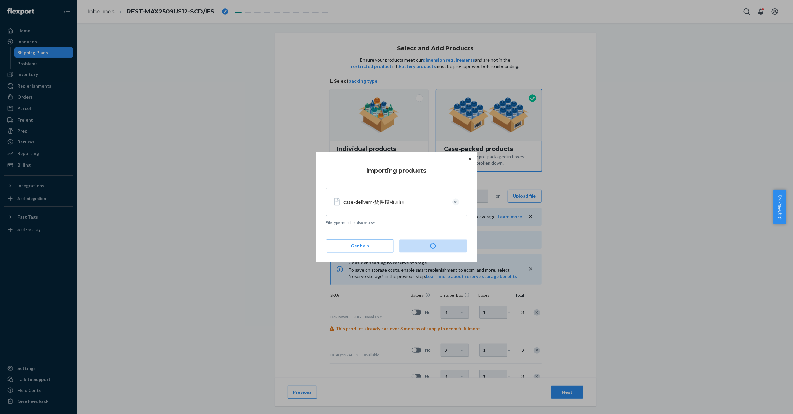 The height and width of the screenshot is (414, 793). Describe the element at coordinates (433, 246) in the screenshot. I see `button: Import products` at that location.